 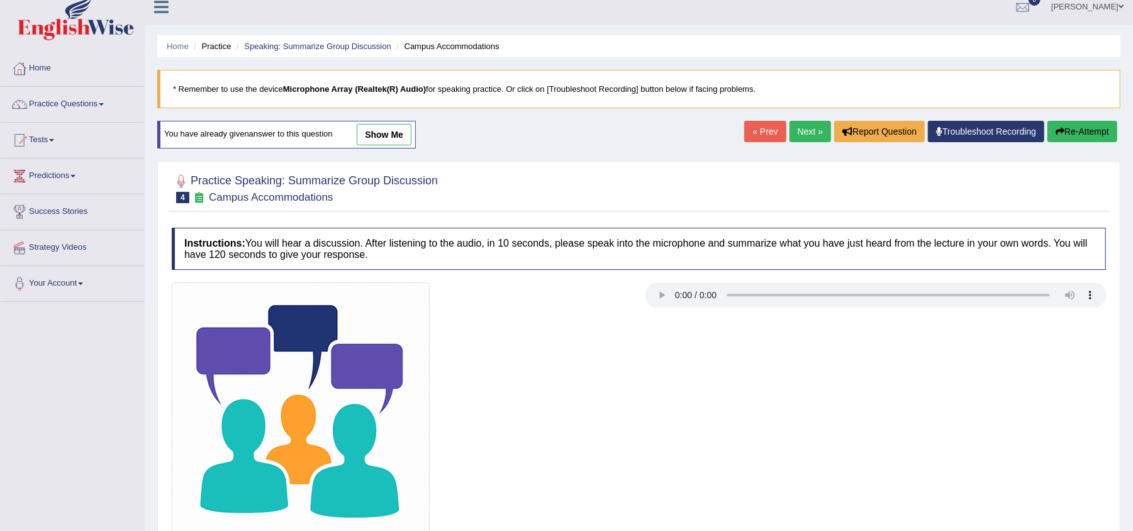 What do you see at coordinates (199, 198) in the screenshot?
I see `small: Exam occurring question` at bounding box center [199, 198].